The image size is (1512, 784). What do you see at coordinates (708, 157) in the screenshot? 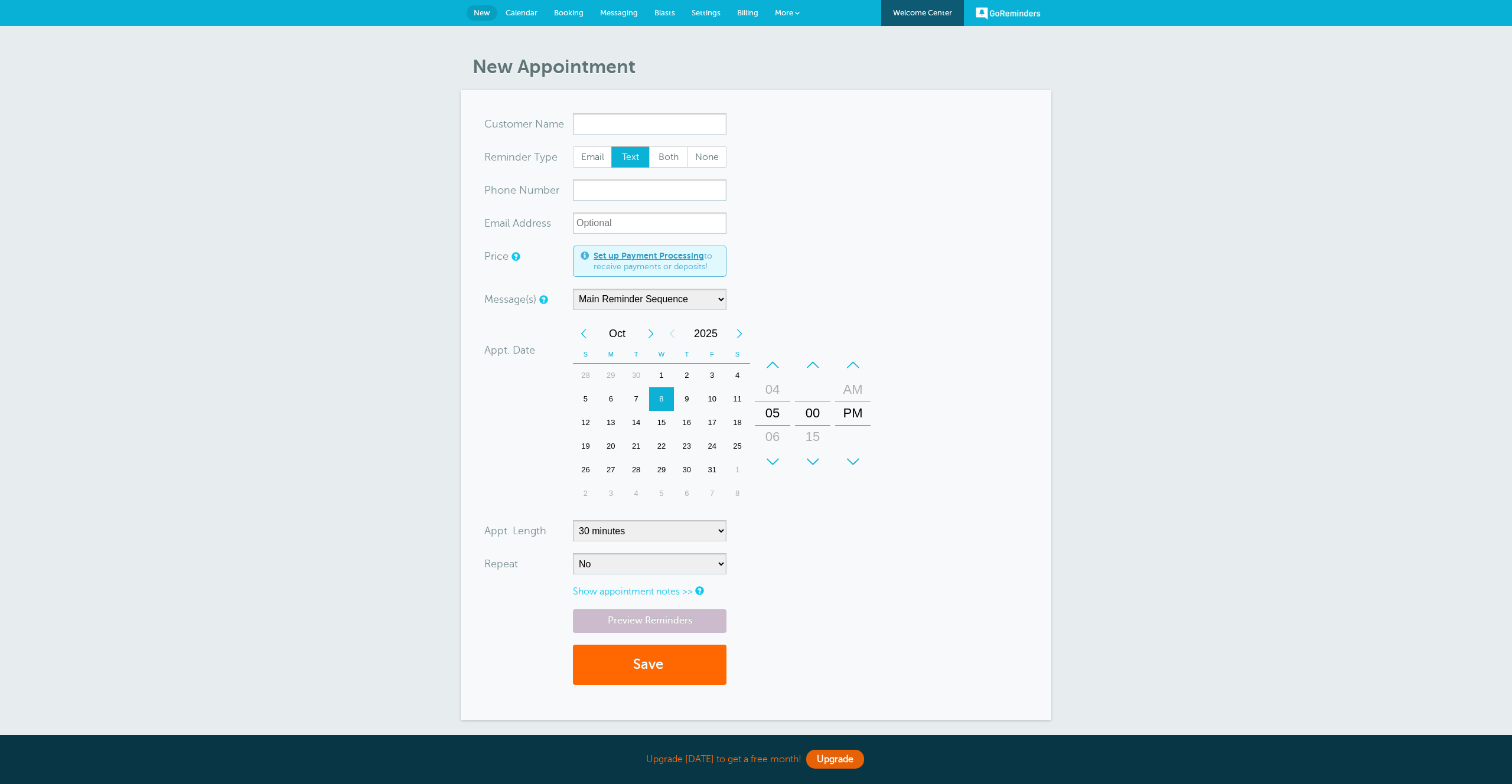
I see `label: None` at bounding box center [708, 157].